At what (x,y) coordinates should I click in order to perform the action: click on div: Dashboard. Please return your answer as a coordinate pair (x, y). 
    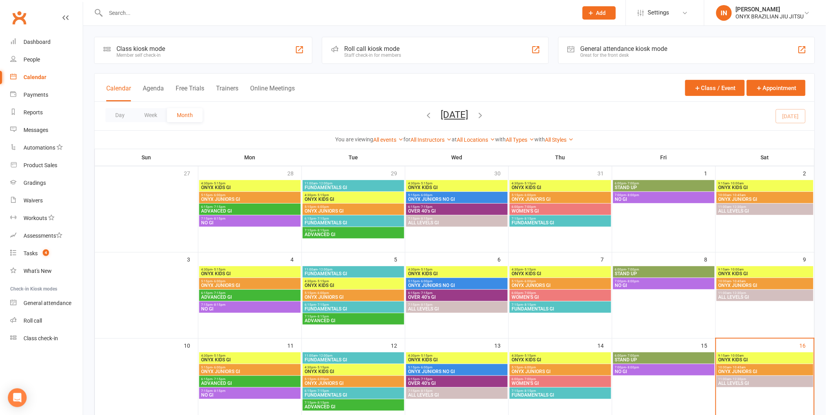
    Looking at the image, I should click on (37, 42).